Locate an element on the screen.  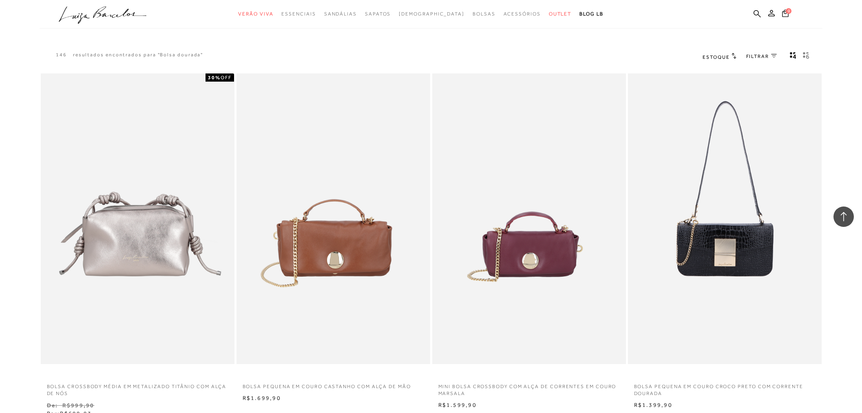
resultados encontrados para "Bolsa dourada" is located at coordinates (138, 55).